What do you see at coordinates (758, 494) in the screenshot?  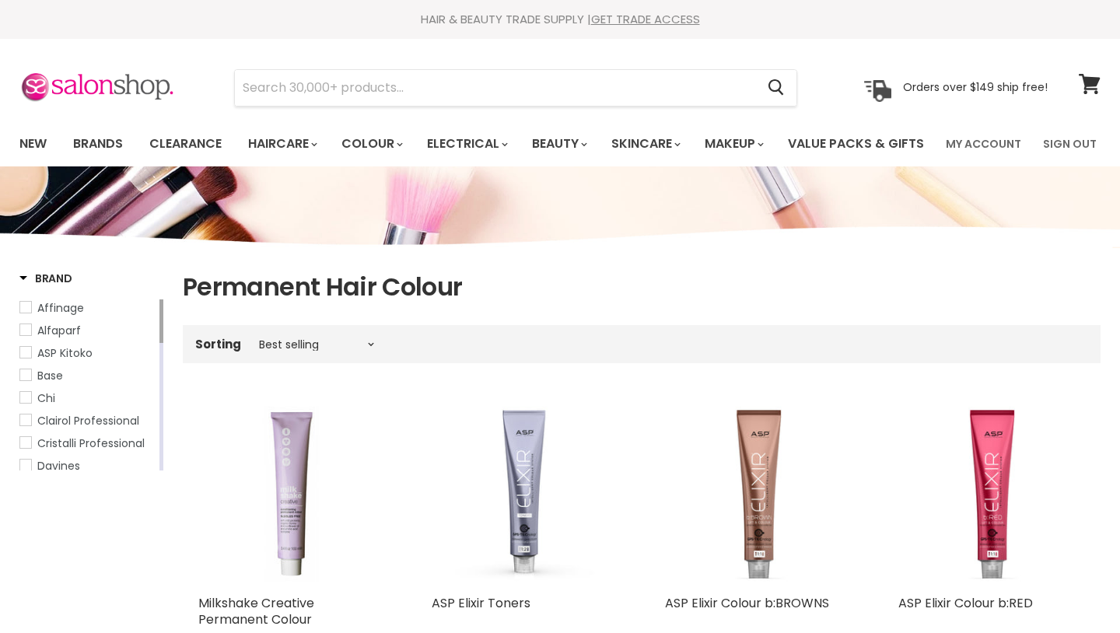 I see `img: ASP Elixir Colour b:BROWNS` at bounding box center [758, 494].